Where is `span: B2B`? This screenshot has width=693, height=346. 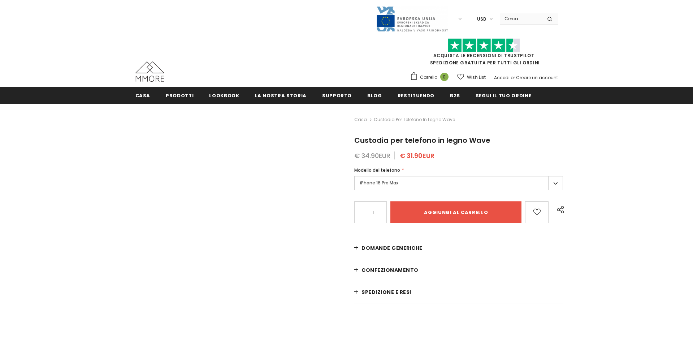
span: B2B is located at coordinates (455, 95).